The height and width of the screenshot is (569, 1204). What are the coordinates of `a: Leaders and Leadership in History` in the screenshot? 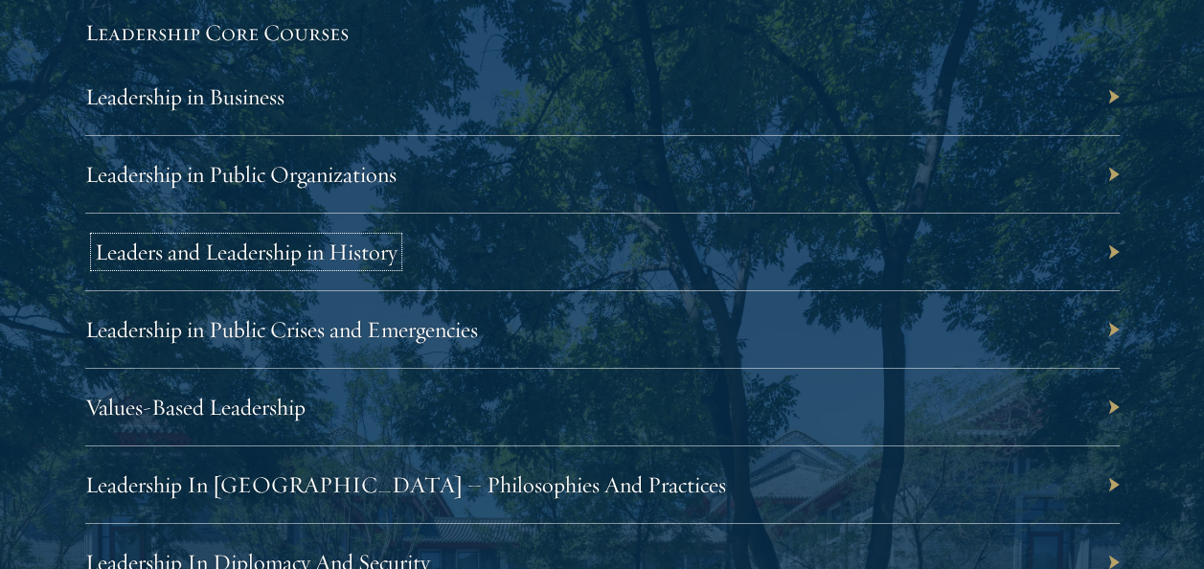 It's located at (246, 252).